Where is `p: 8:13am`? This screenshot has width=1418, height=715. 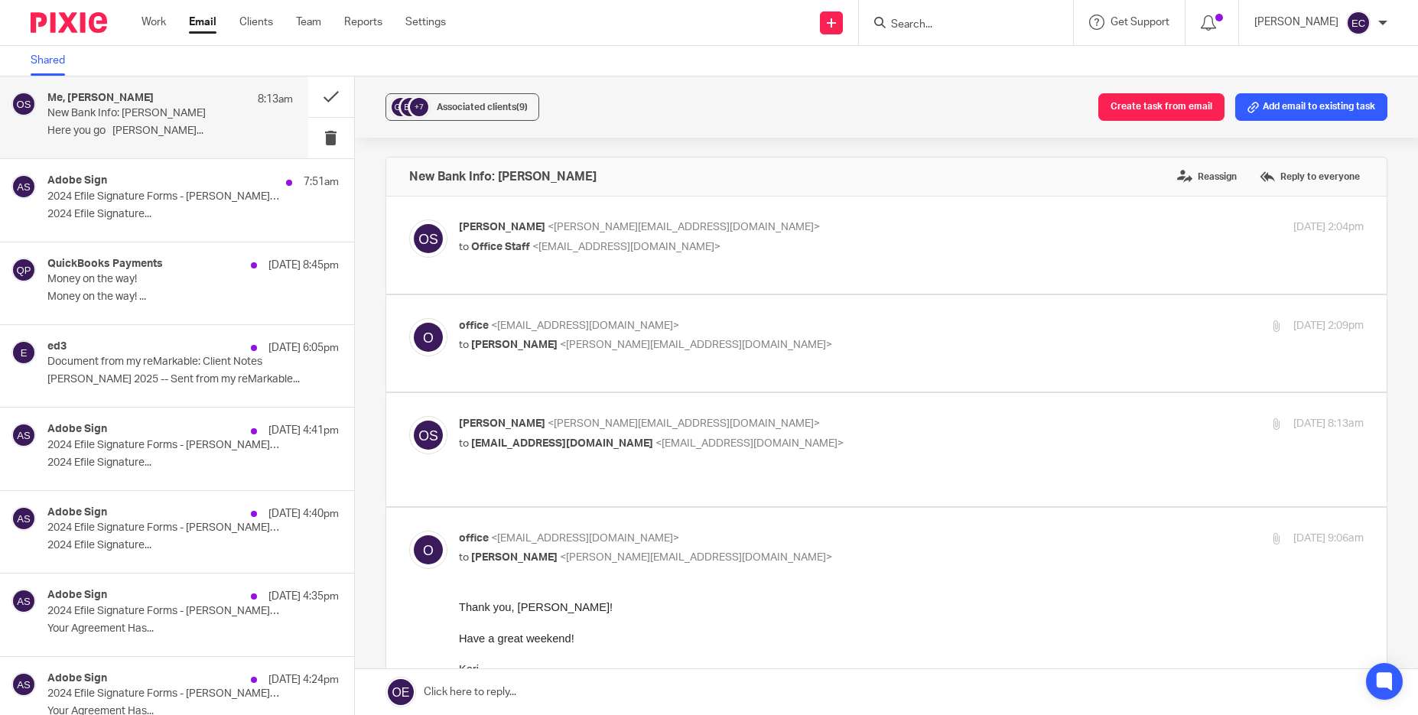 p: 8:13am is located at coordinates (275, 99).